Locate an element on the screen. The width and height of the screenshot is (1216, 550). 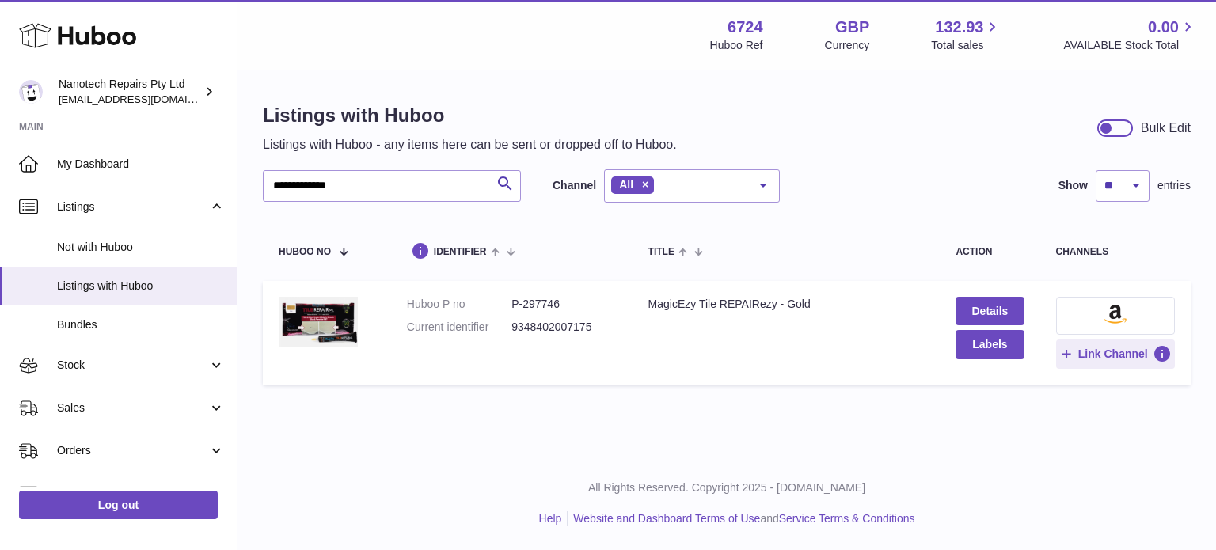
a: Service Terms & Conditions is located at coordinates (847, 519).